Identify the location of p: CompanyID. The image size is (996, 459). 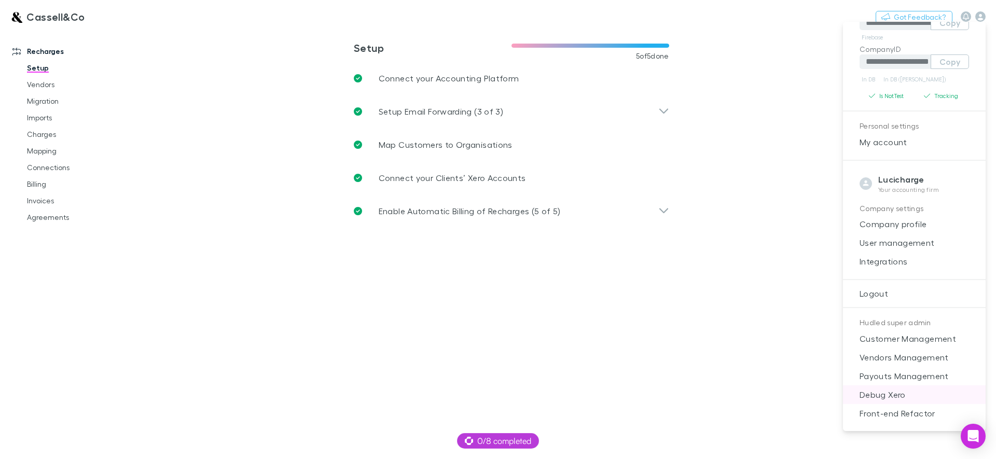
(914, 49).